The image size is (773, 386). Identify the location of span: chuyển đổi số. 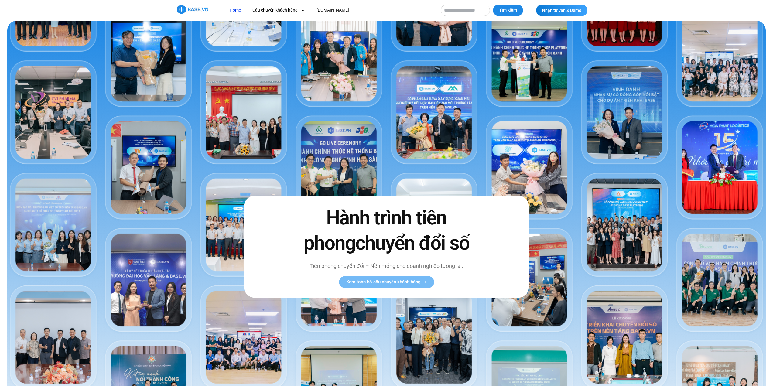
(412, 243).